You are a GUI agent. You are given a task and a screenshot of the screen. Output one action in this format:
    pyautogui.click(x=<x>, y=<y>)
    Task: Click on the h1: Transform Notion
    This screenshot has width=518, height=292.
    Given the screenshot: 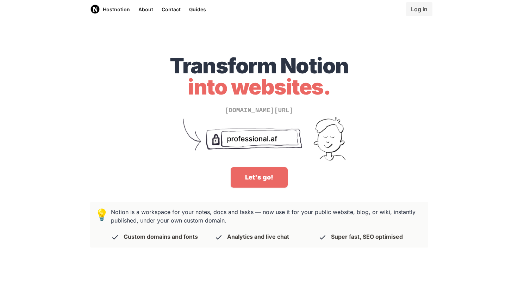 What is the action you would take?
    pyautogui.click(x=259, y=76)
    